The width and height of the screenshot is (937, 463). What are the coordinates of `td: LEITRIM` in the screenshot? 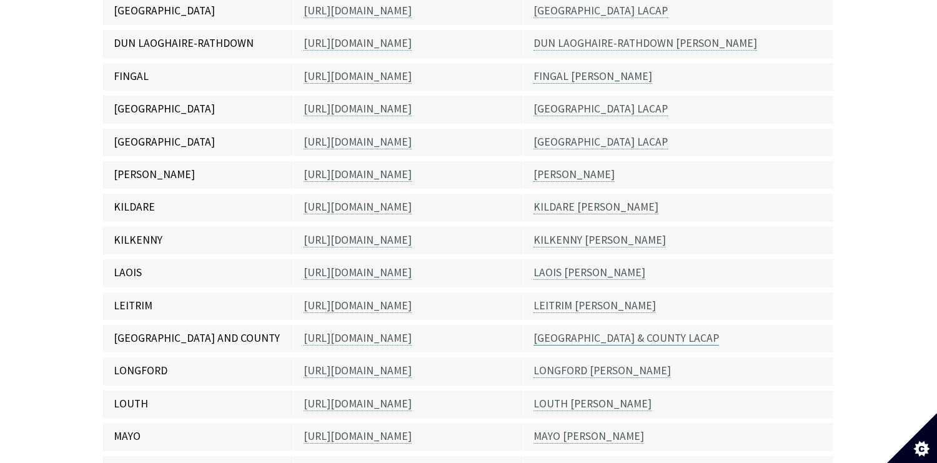 It's located at (199, 306).